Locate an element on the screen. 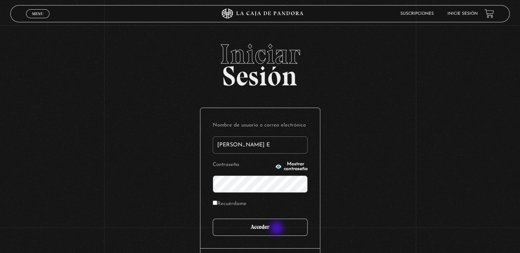 Image resolution: width=520 pixels, height=253 pixels. button: Mostrar contraseña is located at coordinates (291, 167).